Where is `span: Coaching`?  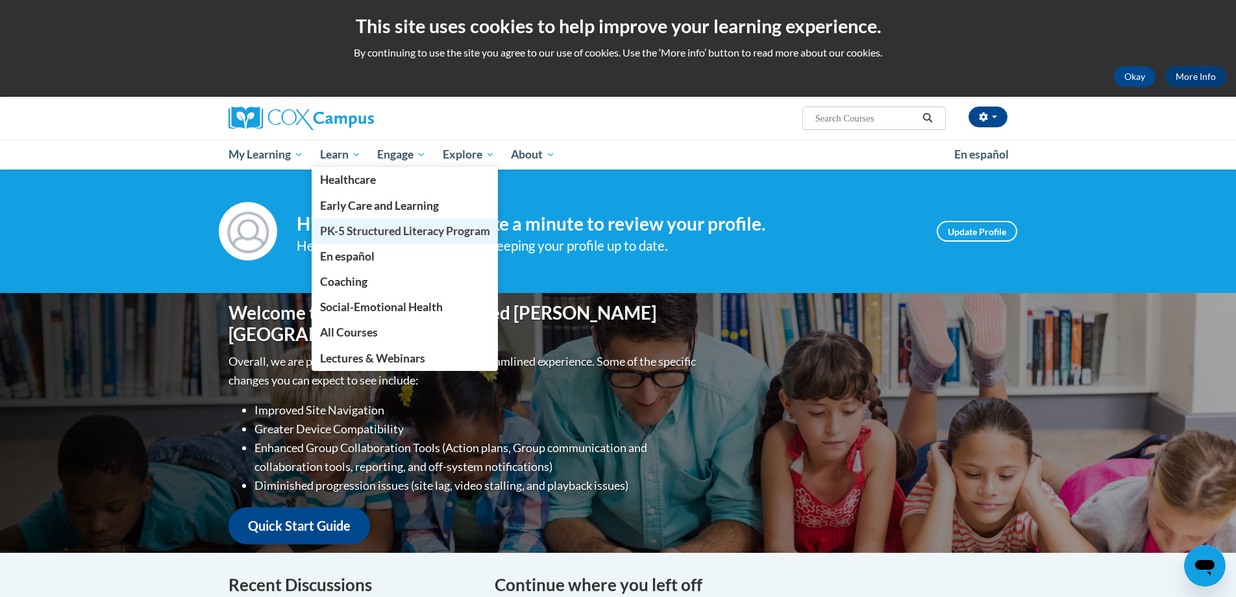 span: Coaching is located at coordinates (343, 281).